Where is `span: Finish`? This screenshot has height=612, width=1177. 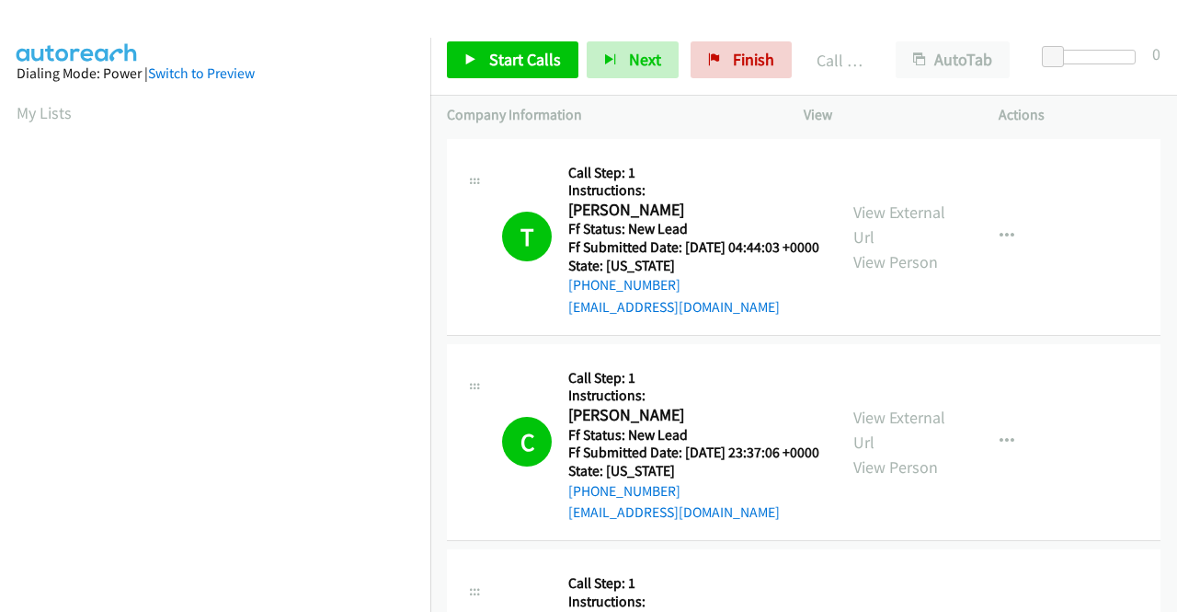
span: Finish is located at coordinates (753, 59).